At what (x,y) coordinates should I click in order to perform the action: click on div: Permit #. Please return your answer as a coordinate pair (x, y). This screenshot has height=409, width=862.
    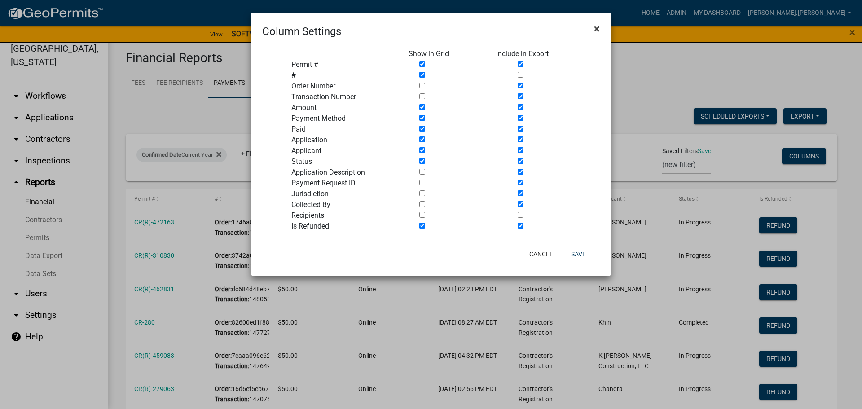
    Looking at the image, I should click on (343, 65).